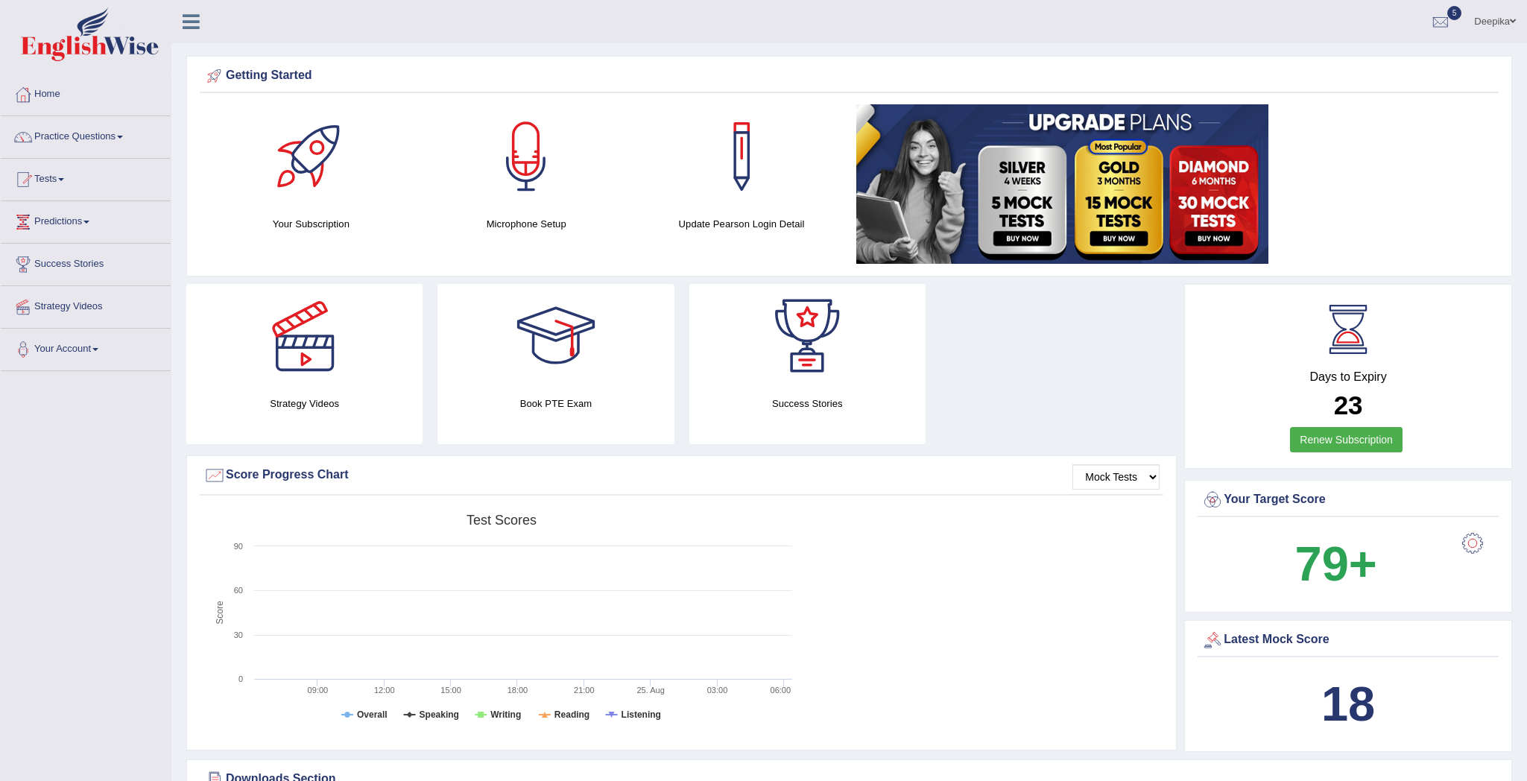  What do you see at coordinates (86, 177) in the screenshot?
I see `a: Tests` at bounding box center [86, 177].